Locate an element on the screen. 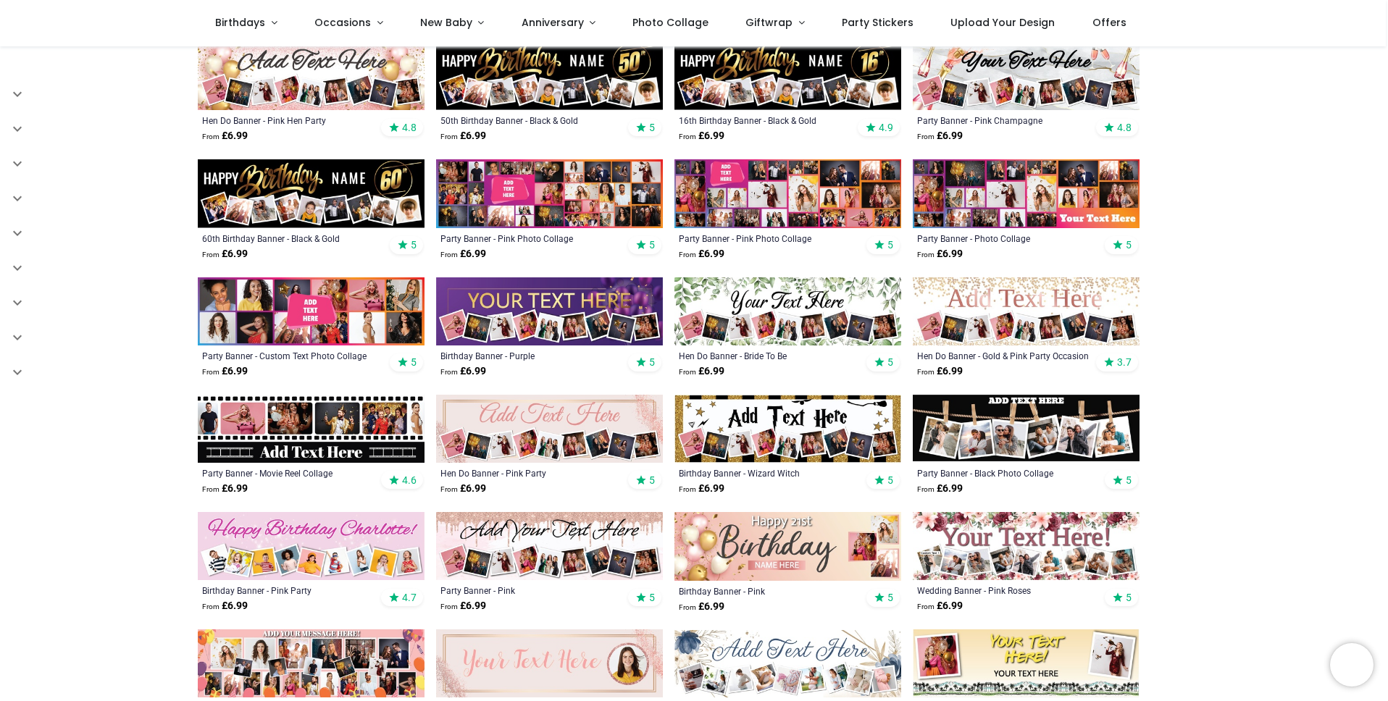 This screenshot has height=701, width=1388. div: Birthday Banner - Pink is located at coordinates (766, 591).